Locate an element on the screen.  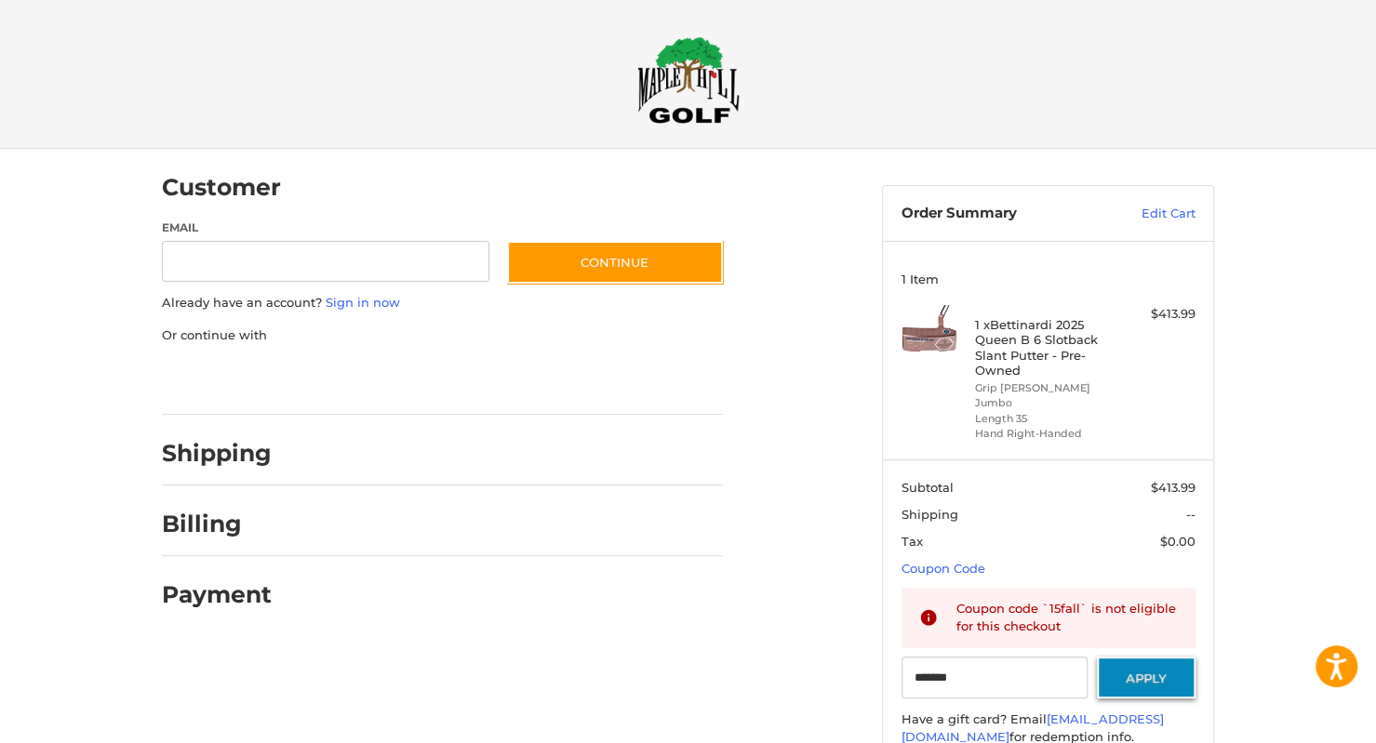
span: $413.99 is located at coordinates (1173, 487).